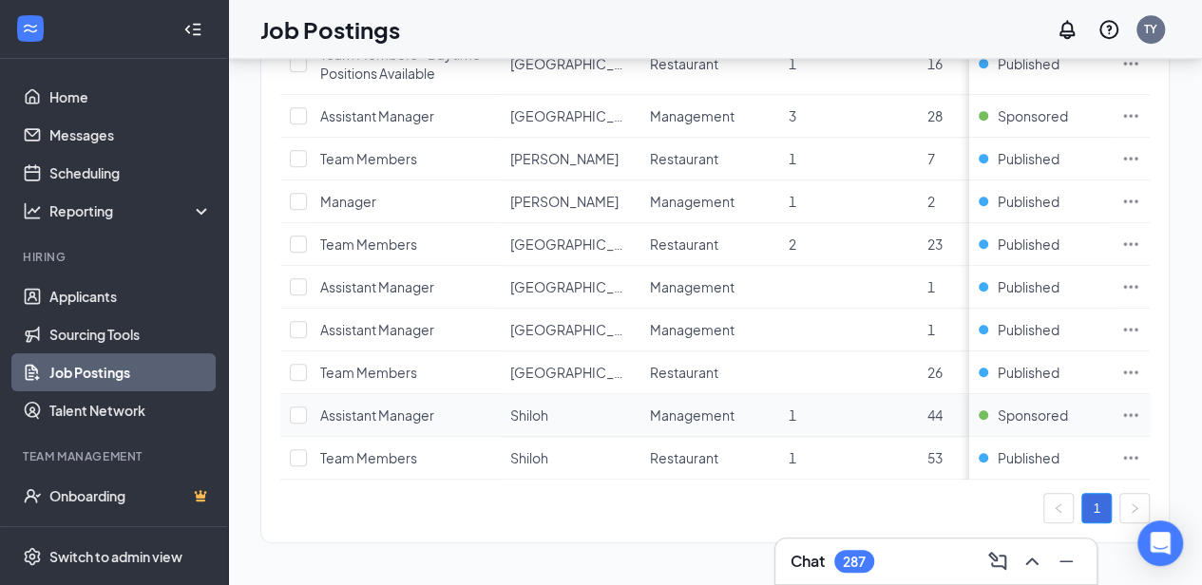 This screenshot has height=585, width=1202. Describe the element at coordinates (792, 116) in the screenshot. I see `span: 3` at that location.